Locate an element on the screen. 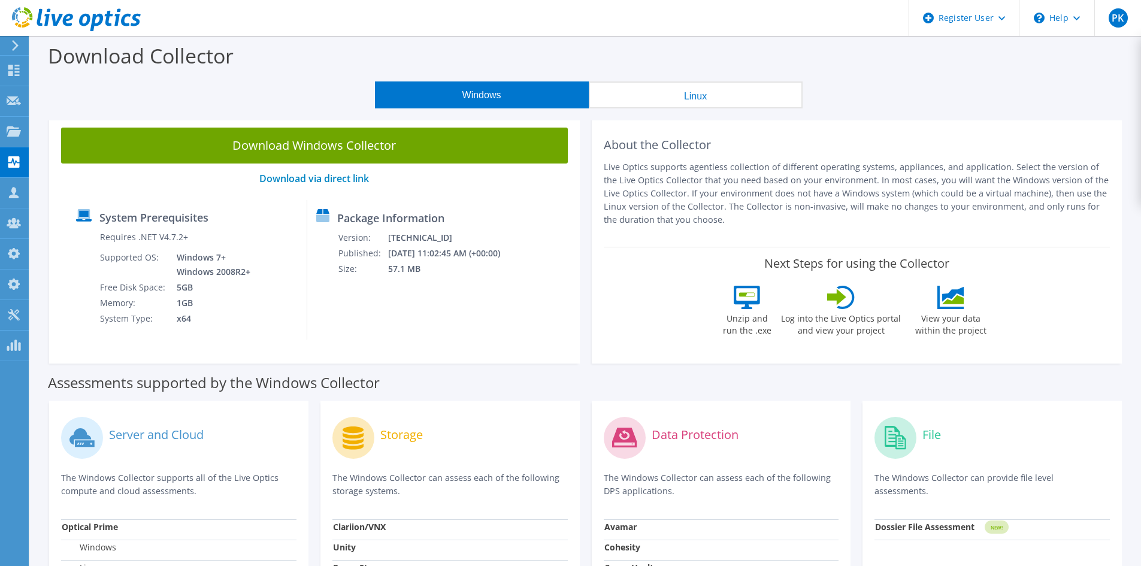 The image size is (1141, 566). td: Memory: is located at coordinates (134, 303).